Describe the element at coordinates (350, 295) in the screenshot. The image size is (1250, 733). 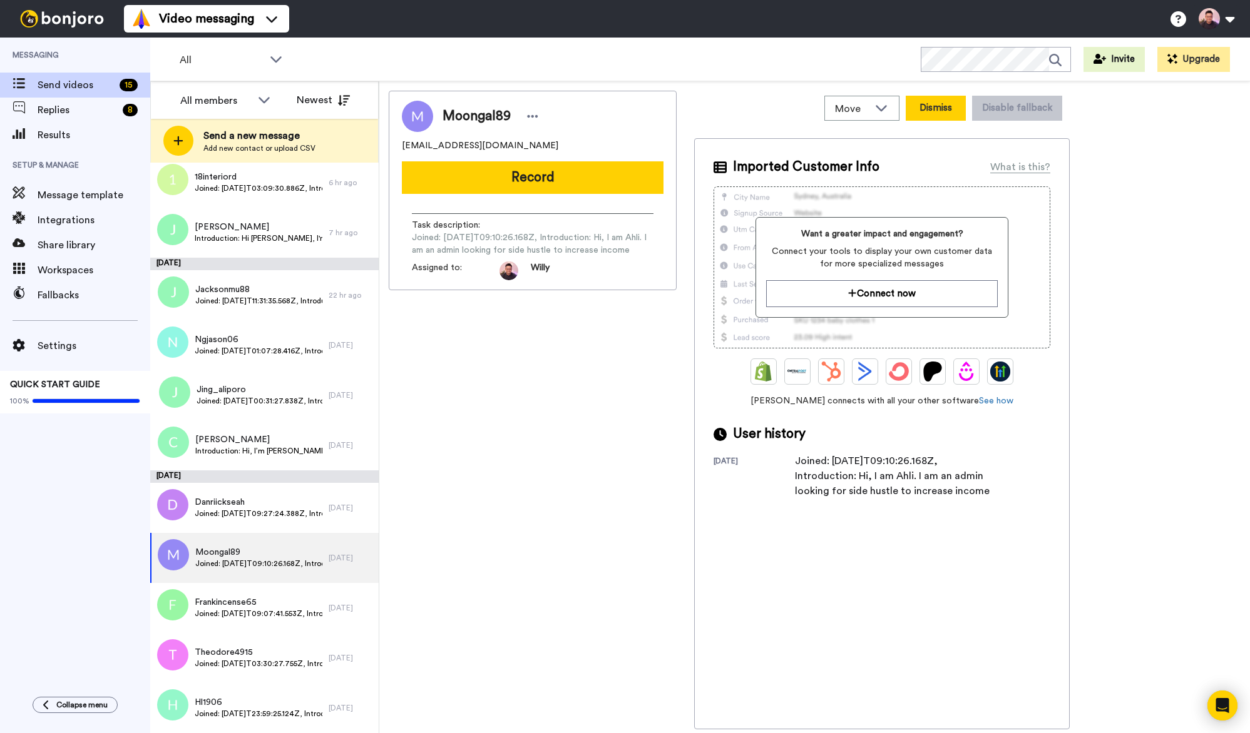
I see `div: 22 hr ago` at that location.